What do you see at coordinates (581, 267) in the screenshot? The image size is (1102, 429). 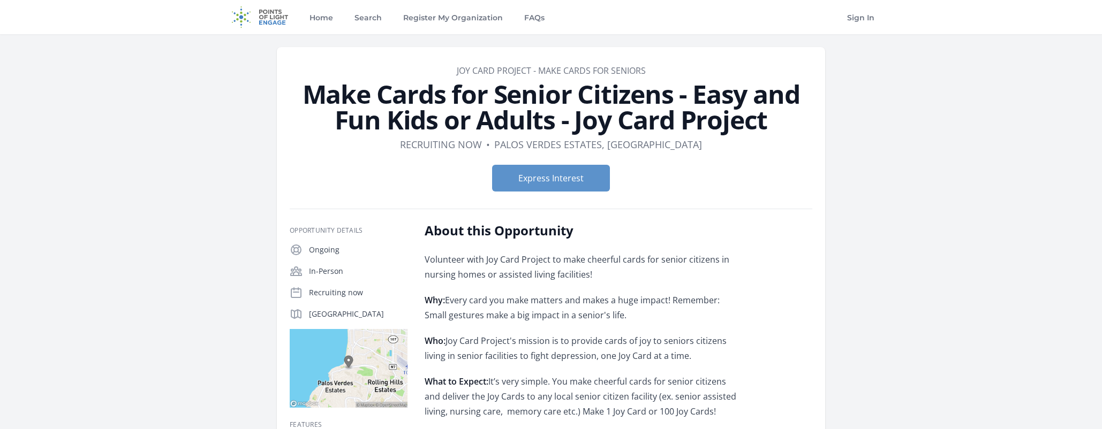 I see `p: Volunteer with Joy Card Project to make cheerful cards for senior citizens in nursing homes or as...` at bounding box center [581, 267].